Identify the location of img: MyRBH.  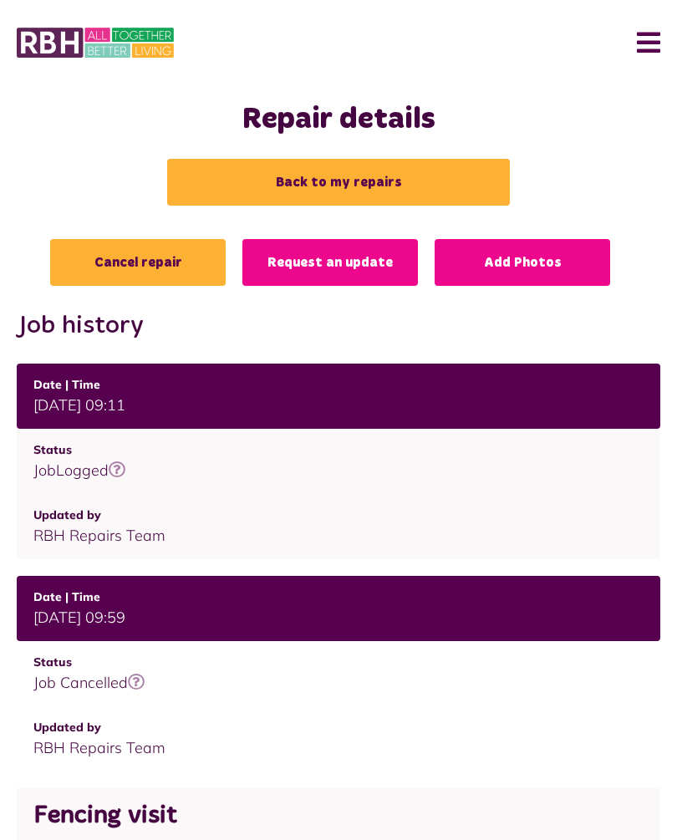
(95, 43).